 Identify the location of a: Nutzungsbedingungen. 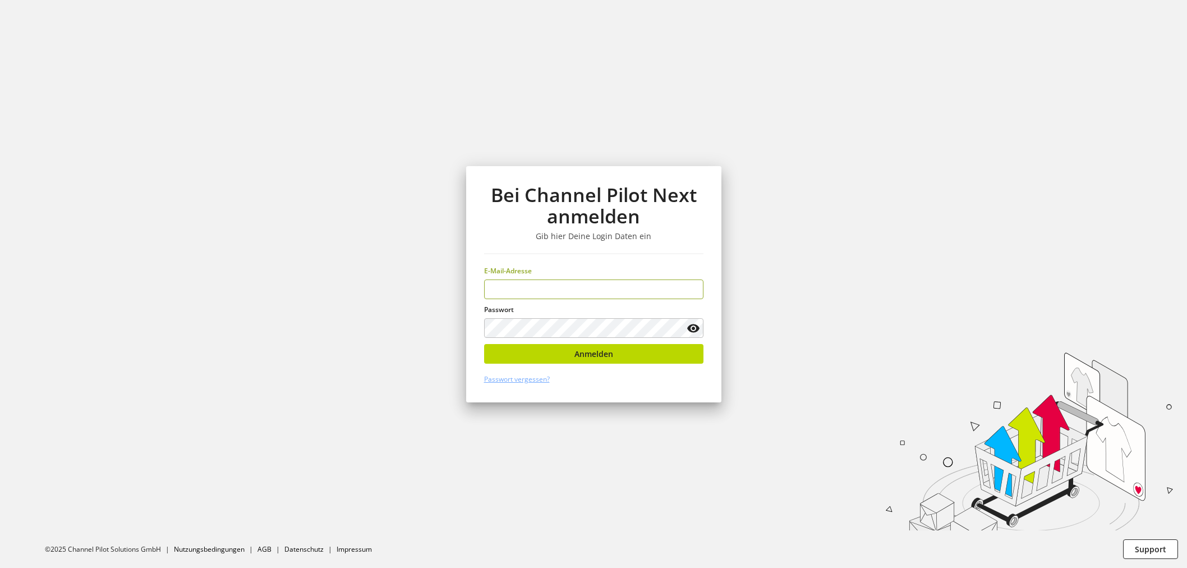
(209, 549).